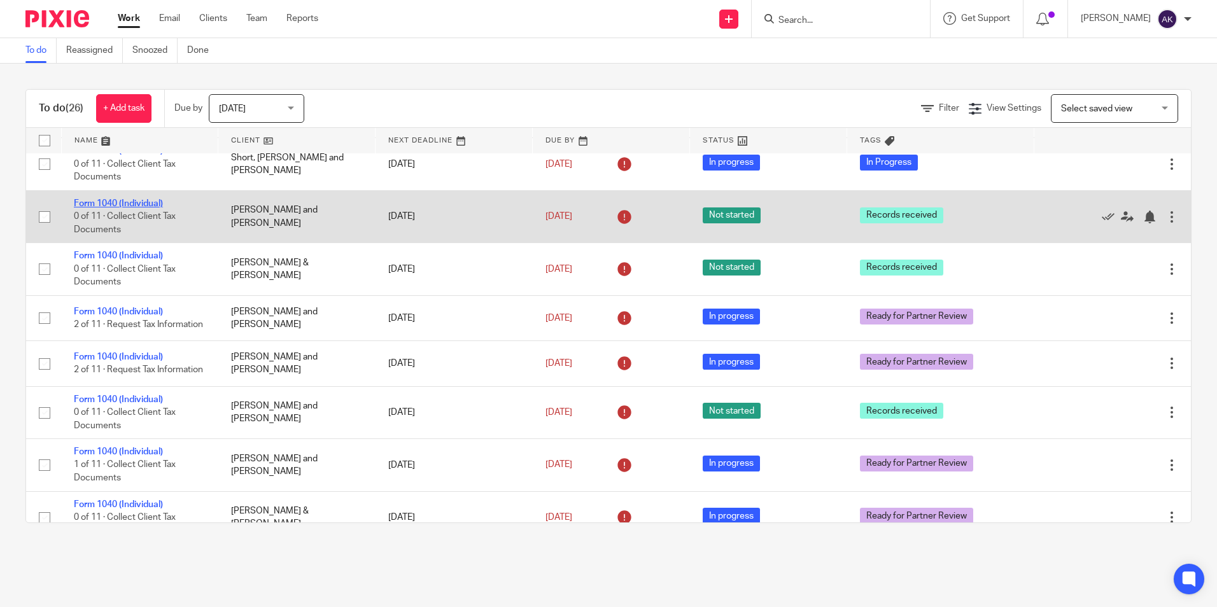 The height and width of the screenshot is (607, 1217). Describe the element at coordinates (188, 108) in the screenshot. I see `p: Due by` at that location.